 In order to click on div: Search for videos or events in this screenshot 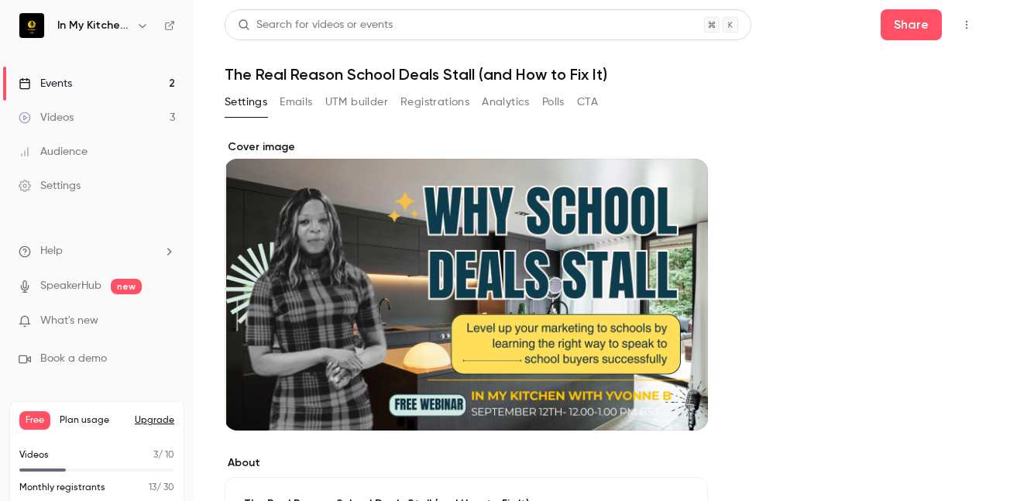, I will do `click(315, 25)`.